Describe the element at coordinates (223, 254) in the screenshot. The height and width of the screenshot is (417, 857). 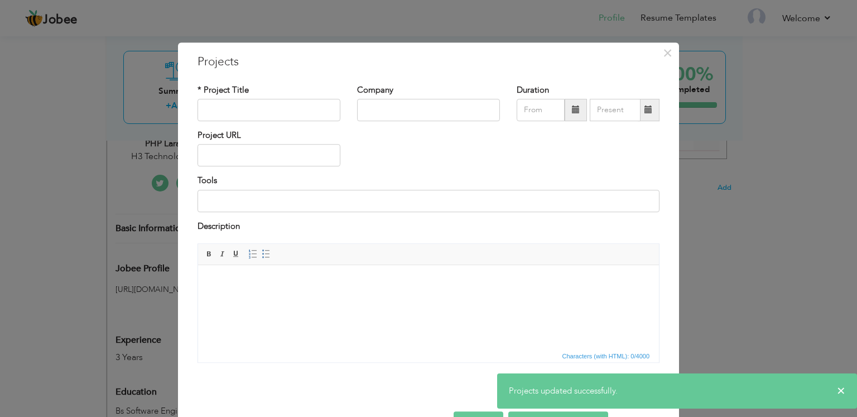
I see `a: Italic` at that location.